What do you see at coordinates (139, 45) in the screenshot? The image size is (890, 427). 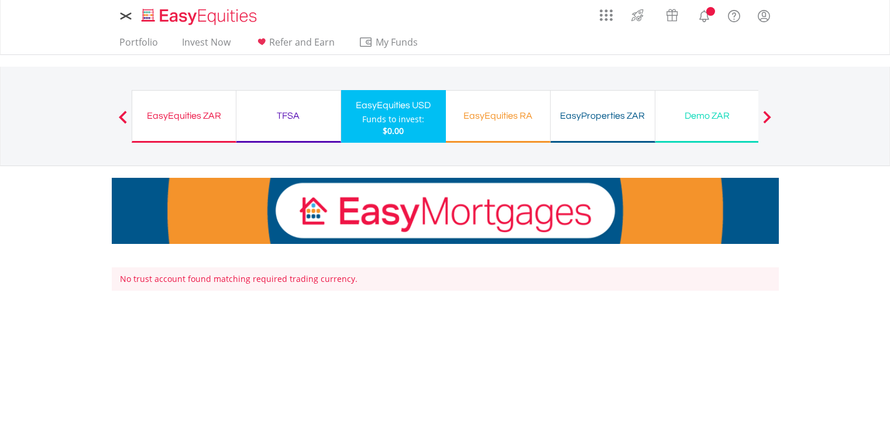 I see `a: Portfolio` at bounding box center [139, 45].